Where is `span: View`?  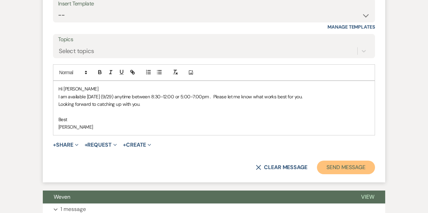 span: View is located at coordinates (368, 196).